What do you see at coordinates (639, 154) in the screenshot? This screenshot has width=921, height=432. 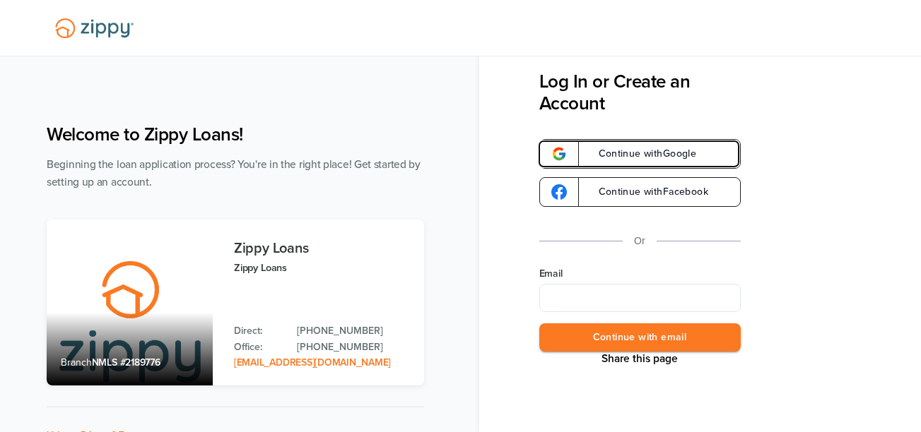 I see `a: google-logoContinue withGoogle` at bounding box center [639, 154].